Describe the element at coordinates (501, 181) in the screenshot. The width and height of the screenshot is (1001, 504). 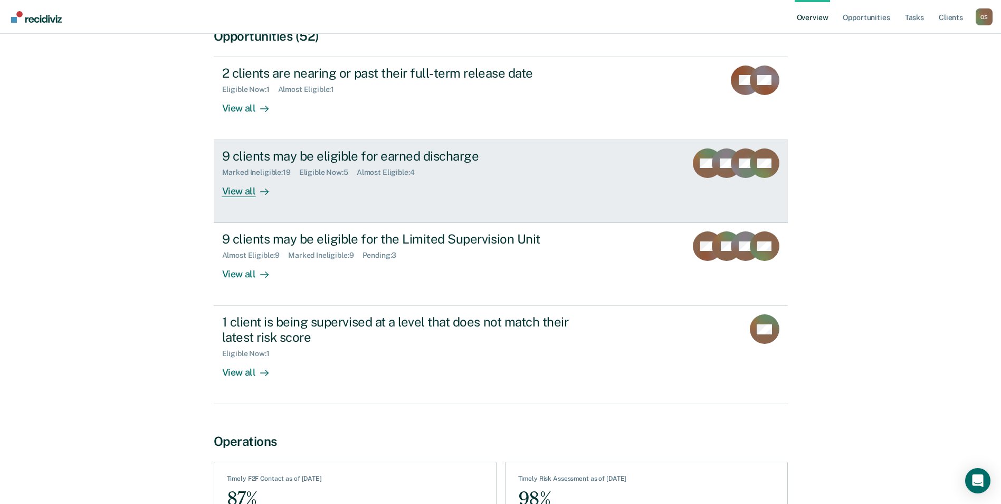
I see `a: 9 clients may be eligible for earned dischargeMarked Ineligible:19Eligible Now:5Almost Eligible:4...` at that location.